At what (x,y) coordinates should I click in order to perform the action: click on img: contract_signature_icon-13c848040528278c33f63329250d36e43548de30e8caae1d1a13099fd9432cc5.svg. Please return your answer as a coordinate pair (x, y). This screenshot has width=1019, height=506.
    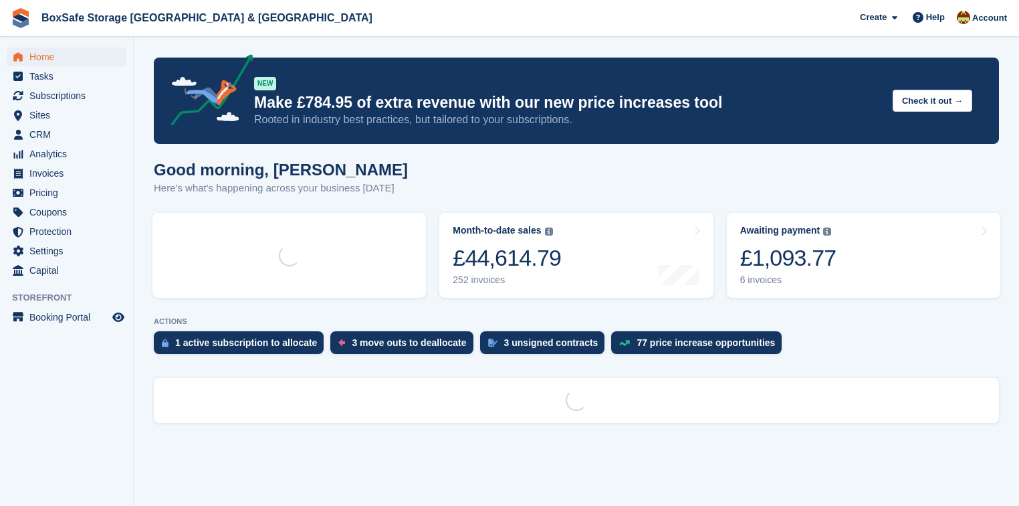
    Looking at the image, I should click on (493, 342).